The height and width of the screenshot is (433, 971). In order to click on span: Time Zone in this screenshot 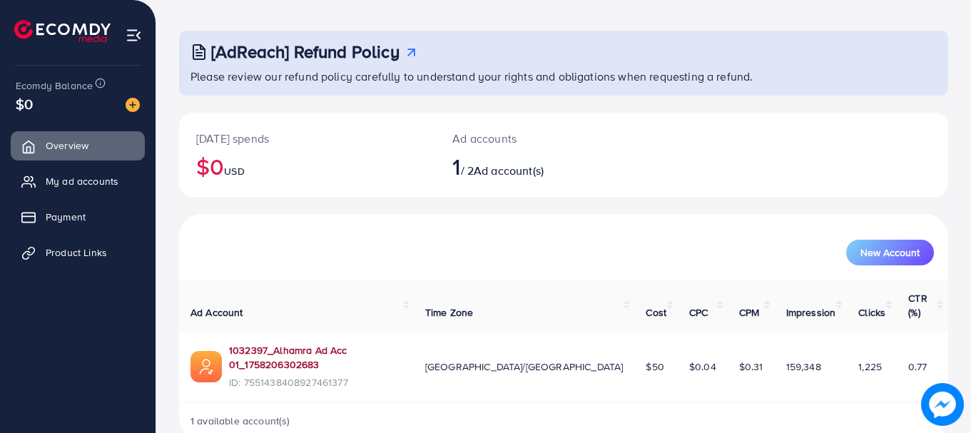, I will do `click(449, 312)`.